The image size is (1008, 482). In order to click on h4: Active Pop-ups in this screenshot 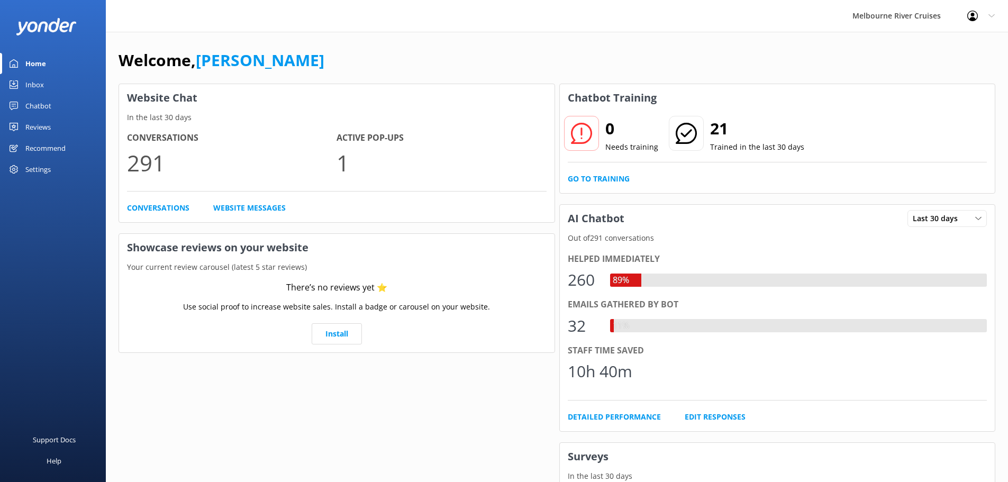, I will do `click(441, 138)`.